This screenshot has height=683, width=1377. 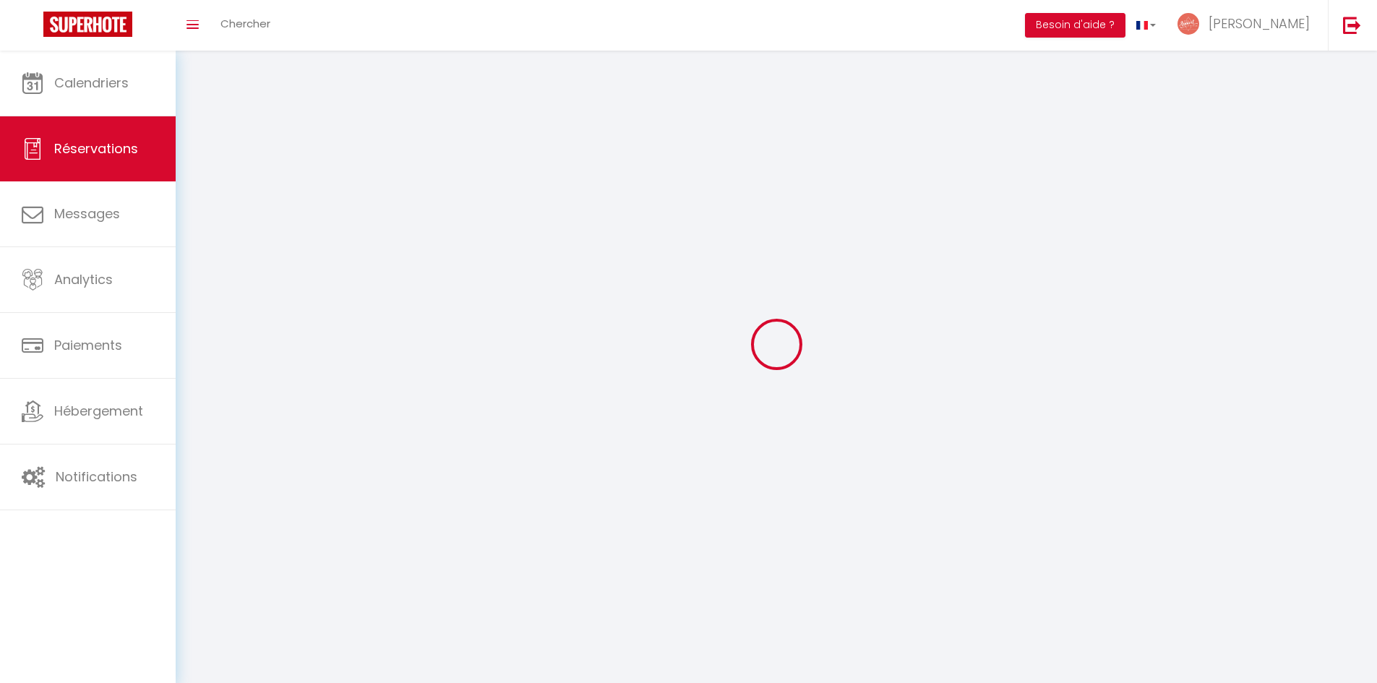 I want to click on span: Messages, so click(x=87, y=213).